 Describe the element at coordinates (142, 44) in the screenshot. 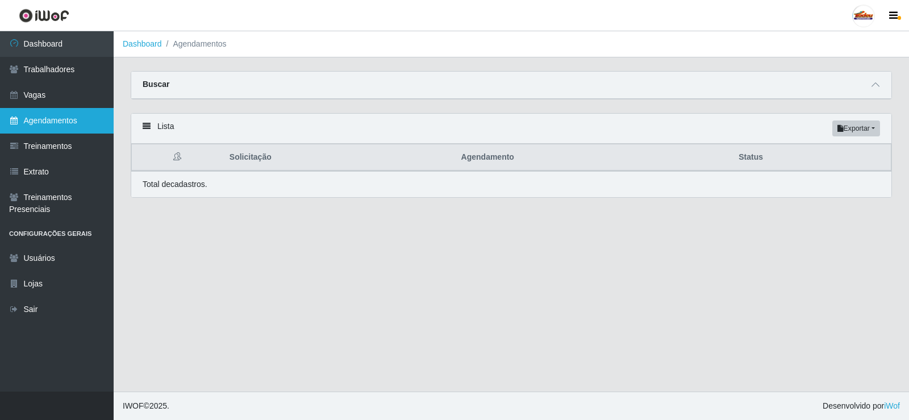

I see `a: Dashboard` at that location.